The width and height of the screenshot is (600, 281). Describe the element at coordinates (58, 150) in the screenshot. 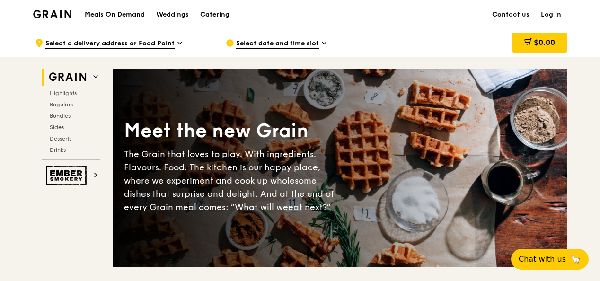

I see `span: Drinks` at that location.